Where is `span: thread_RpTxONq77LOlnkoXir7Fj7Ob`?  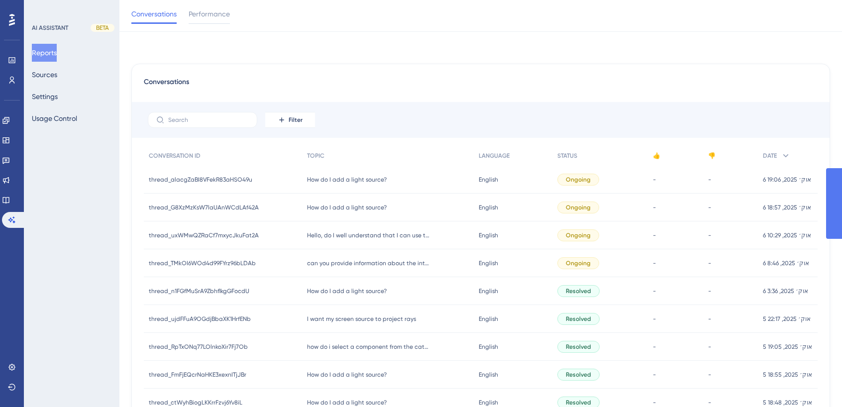 span: thread_RpTxONq77LOlnkoXir7Fj7Ob is located at coordinates (198, 347).